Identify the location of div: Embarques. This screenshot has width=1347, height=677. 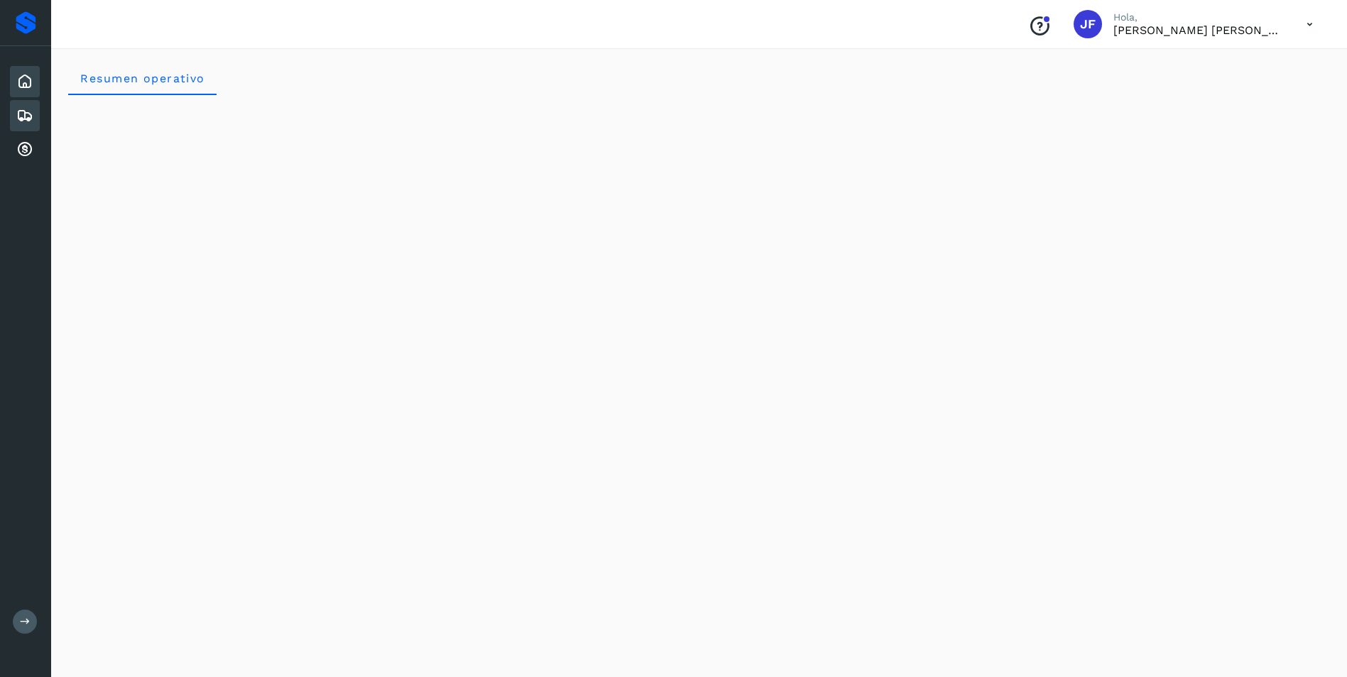
(25, 116).